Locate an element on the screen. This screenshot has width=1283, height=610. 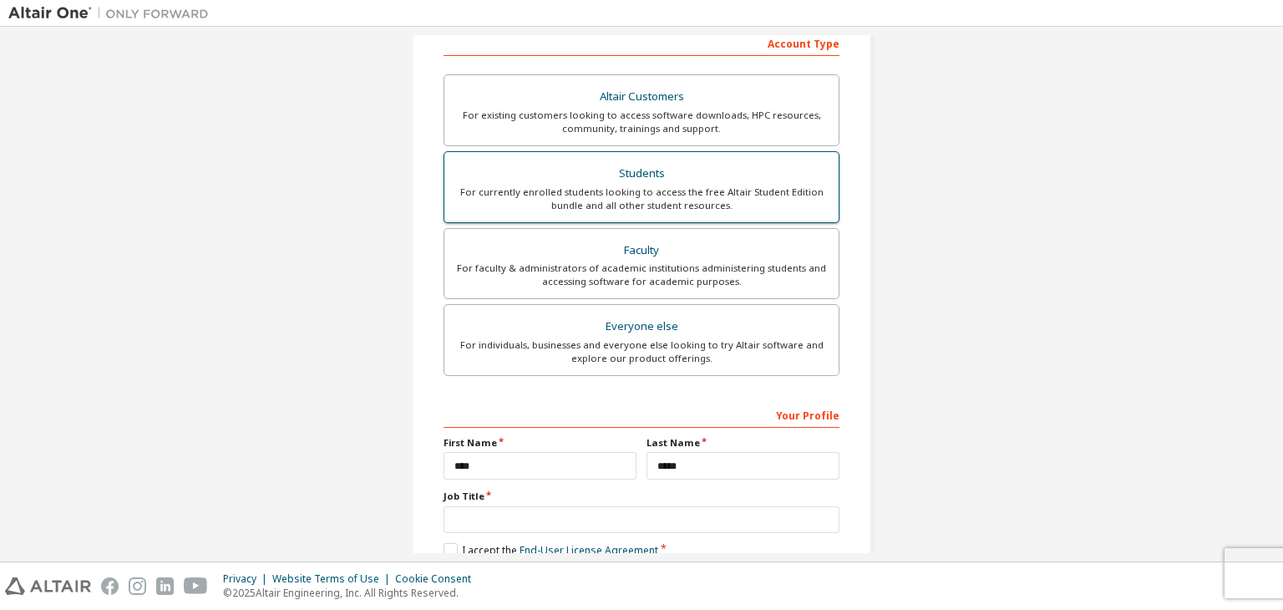
label: I accept the is located at coordinates (550, 550).